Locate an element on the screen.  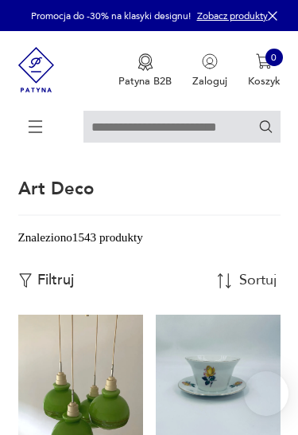
img: Ikonka użytkownika is located at coordinates (210, 61).